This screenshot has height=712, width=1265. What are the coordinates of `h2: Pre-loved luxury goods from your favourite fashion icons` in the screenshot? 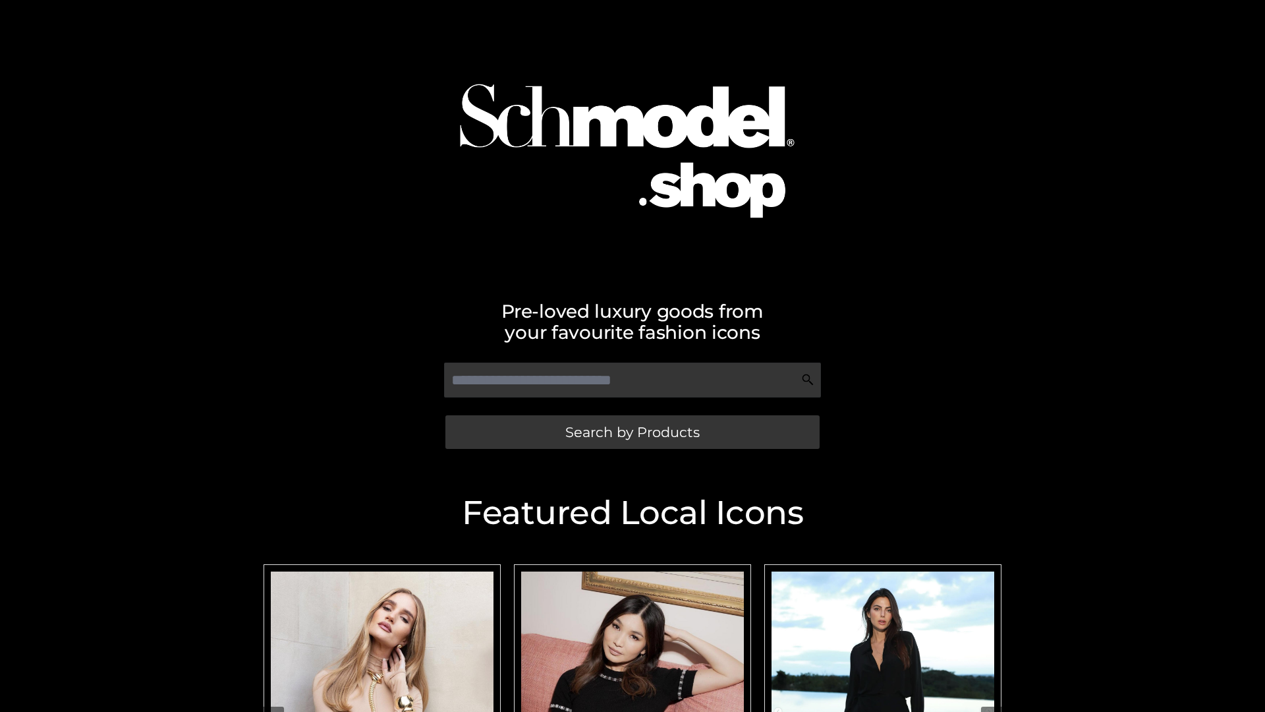 It's located at (633, 322).